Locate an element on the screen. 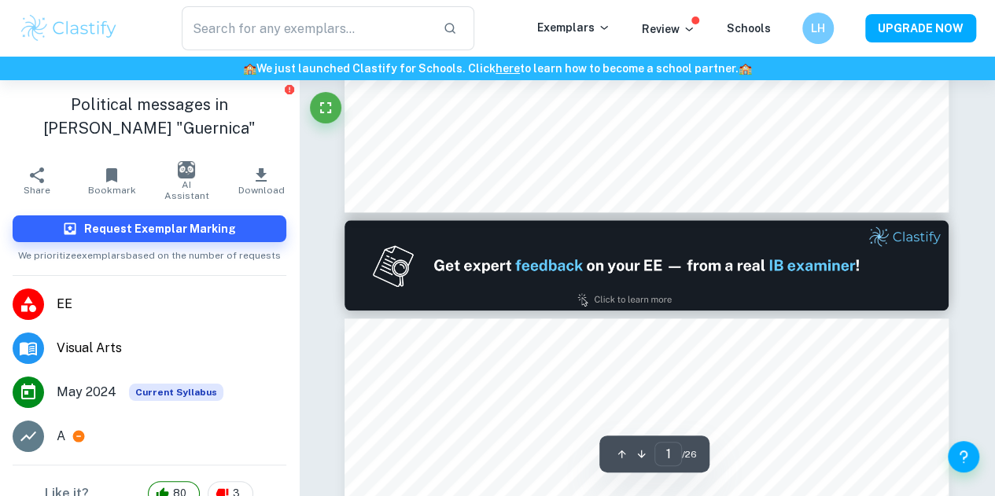 The image size is (995, 496). button: LH is located at coordinates (818, 28).